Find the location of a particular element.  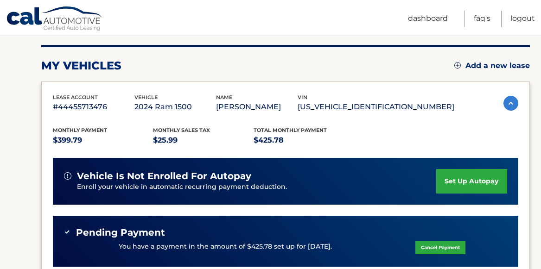

span: vehicle is not enrolled for autopay is located at coordinates (164, 176).